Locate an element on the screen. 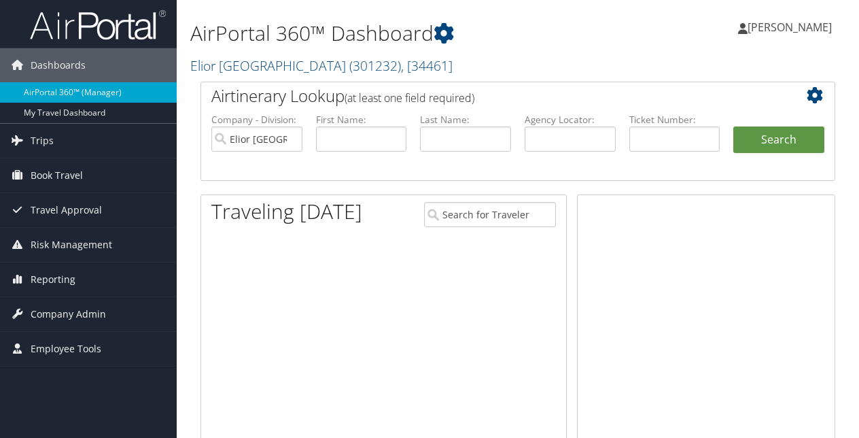 The image size is (859, 438). button: Search is located at coordinates (779, 140).